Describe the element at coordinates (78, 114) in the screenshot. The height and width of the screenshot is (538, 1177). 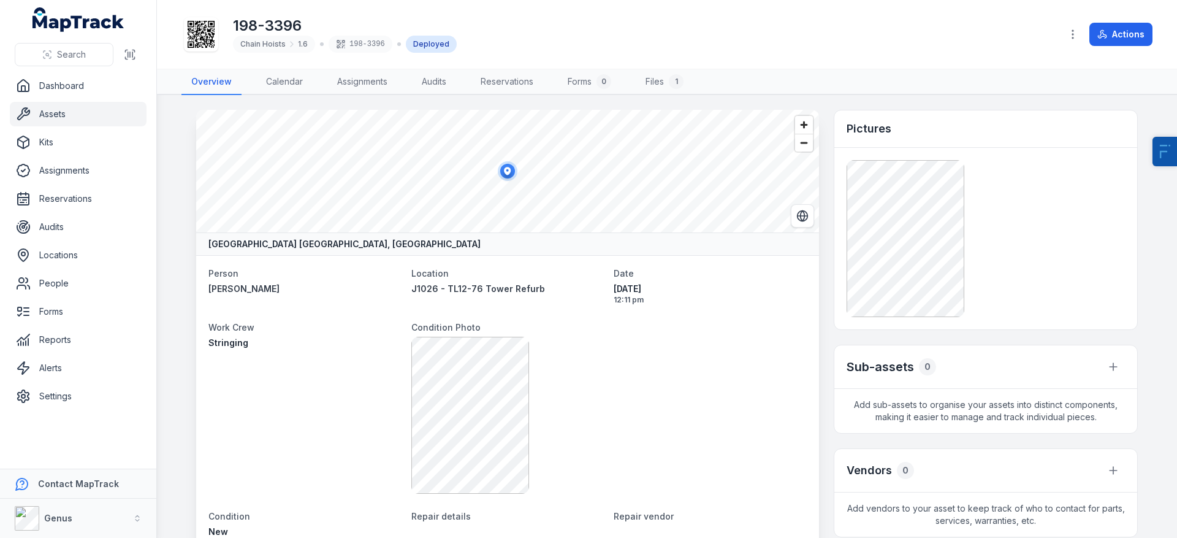
I see `a: Assets` at that location.